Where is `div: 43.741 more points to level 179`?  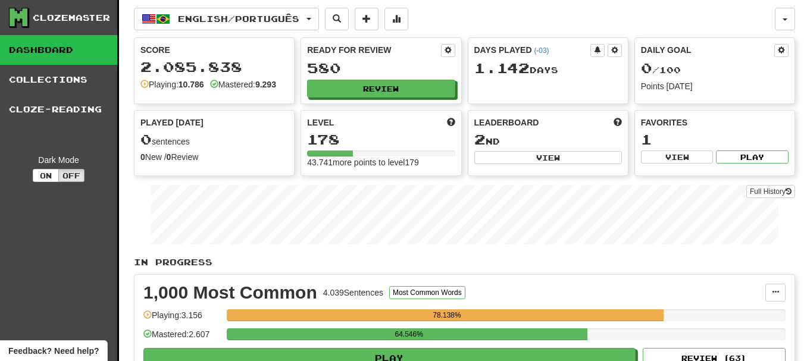
div: 43.741 more points to level 179 is located at coordinates (381, 162).